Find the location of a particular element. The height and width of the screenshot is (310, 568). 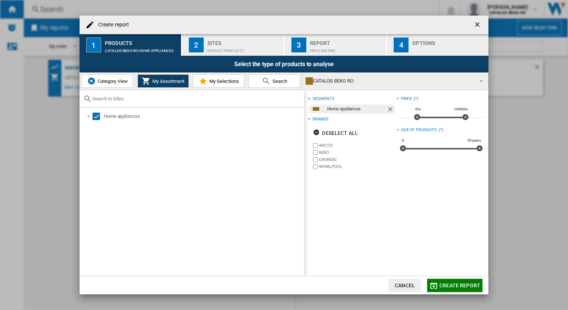

div: 2 is located at coordinates (196, 45).